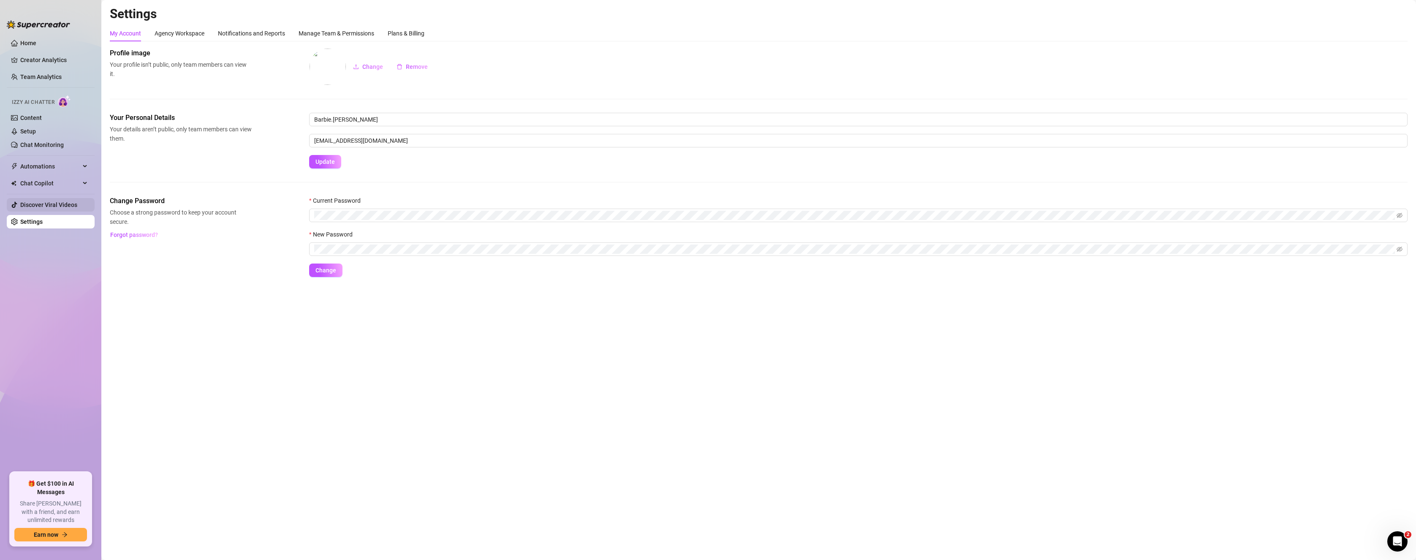  I want to click on span: delete, so click(400, 67).